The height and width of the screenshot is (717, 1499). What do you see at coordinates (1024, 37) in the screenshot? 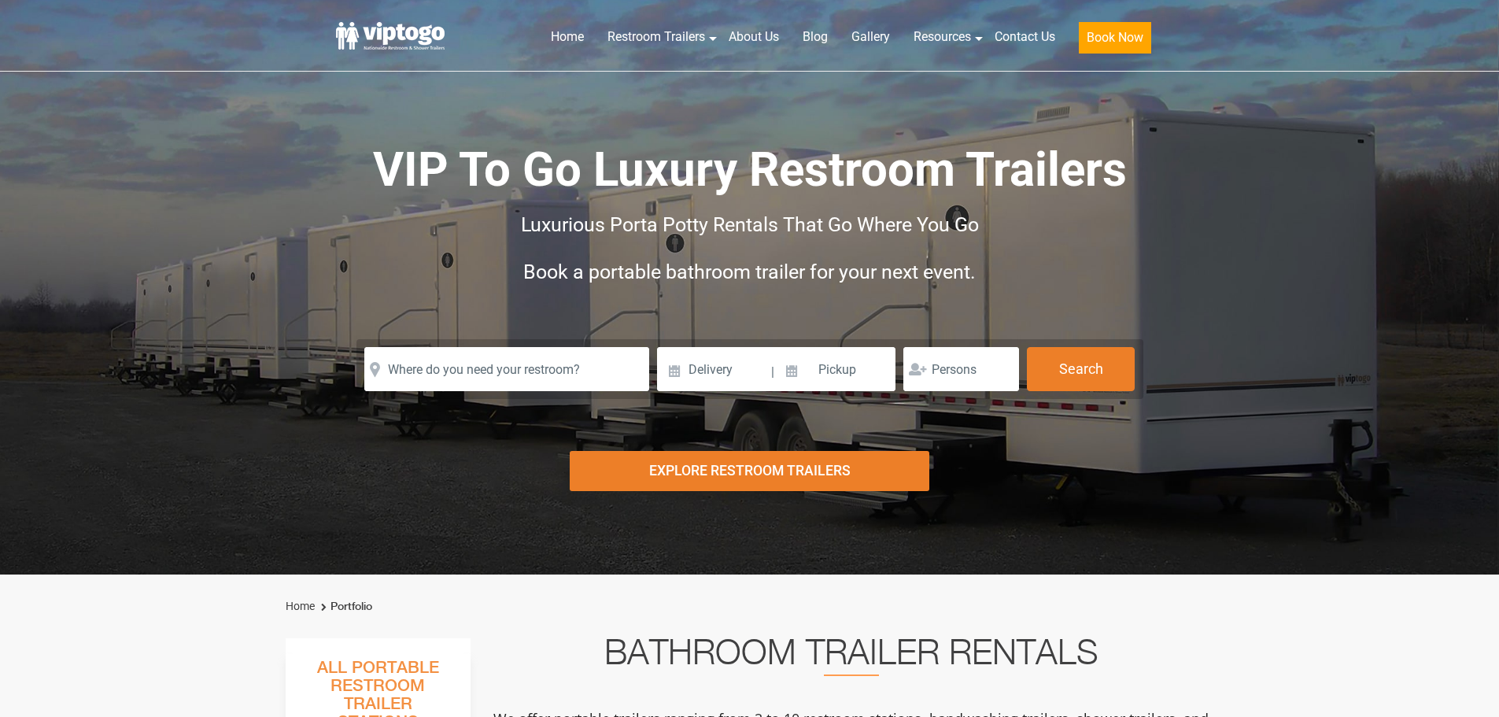
I see `a: Contact Us` at bounding box center [1024, 37].